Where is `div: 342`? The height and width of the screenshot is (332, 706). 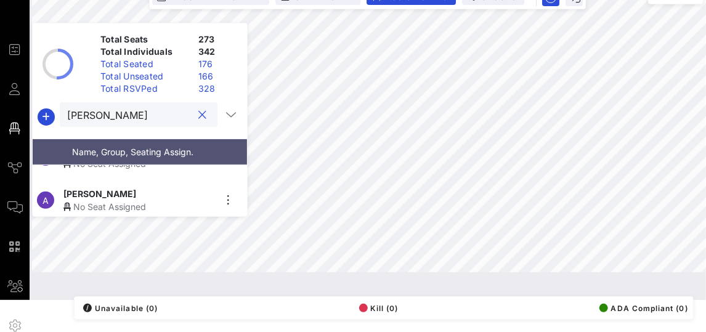
div: 342 is located at coordinates (218, 52).